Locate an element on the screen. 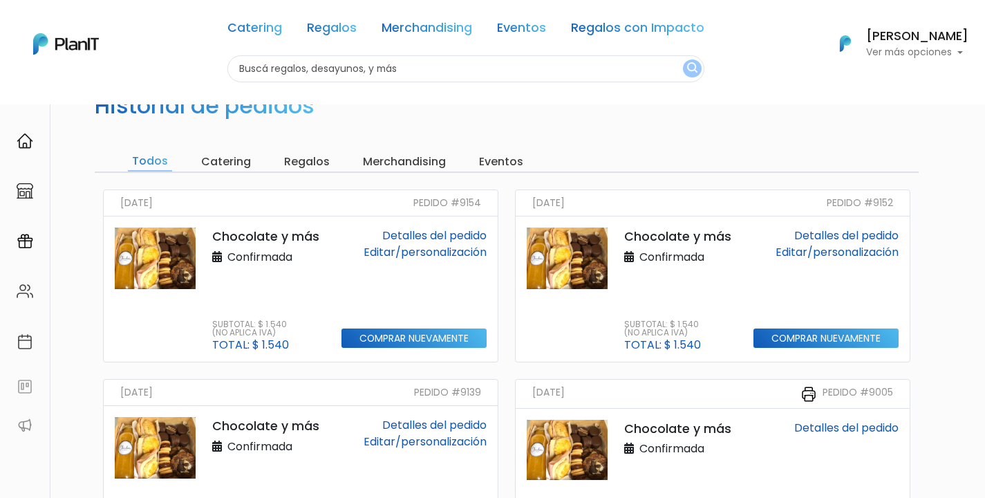  h2: Historial de pedidos is located at coordinates (205, 106).